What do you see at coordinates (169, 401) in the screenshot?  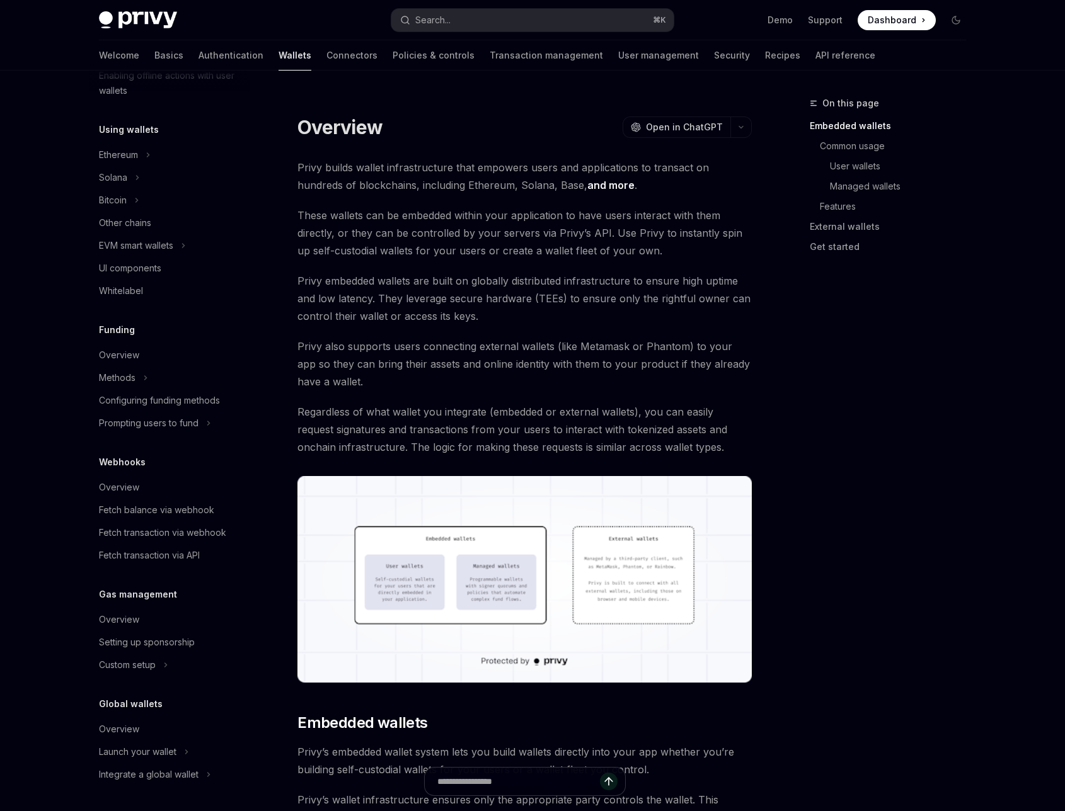 I see `a: Configuring funding methods` at bounding box center [169, 401].